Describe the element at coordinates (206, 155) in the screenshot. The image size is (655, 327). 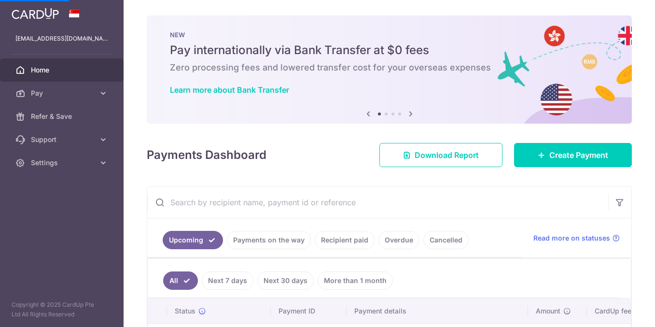
I see `h4: Payments Dashboard` at that location.